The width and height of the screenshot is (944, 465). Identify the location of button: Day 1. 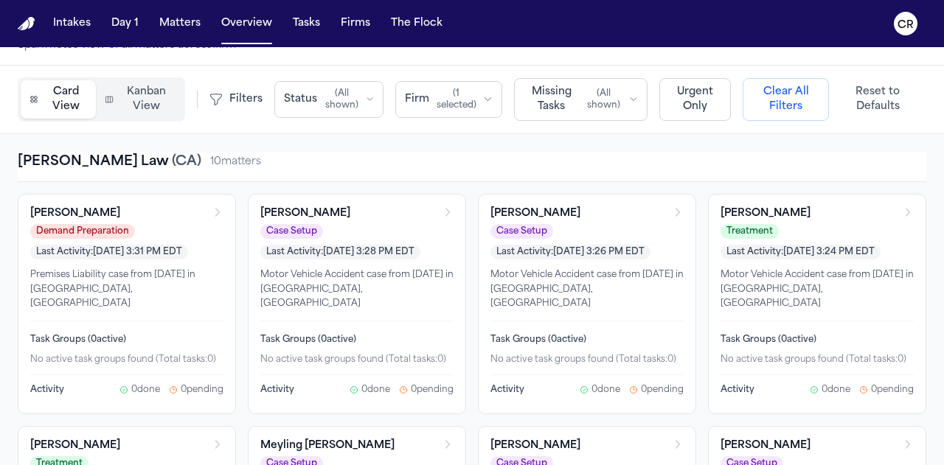
(125, 24).